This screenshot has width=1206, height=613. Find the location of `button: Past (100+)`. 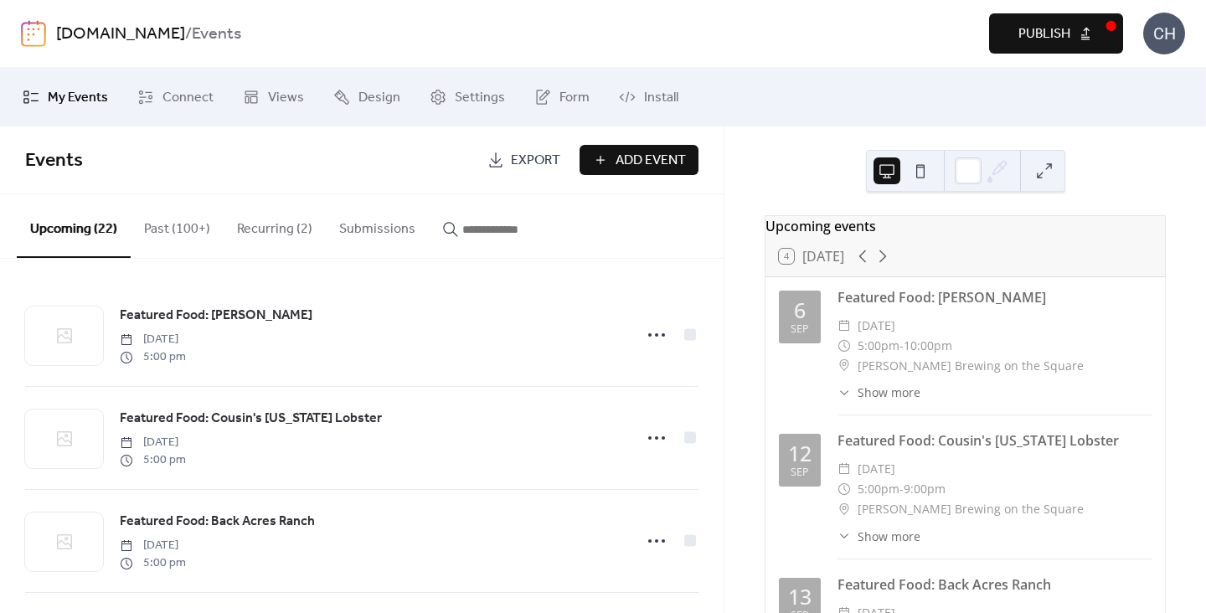

button: Past (100+) is located at coordinates (177, 225).